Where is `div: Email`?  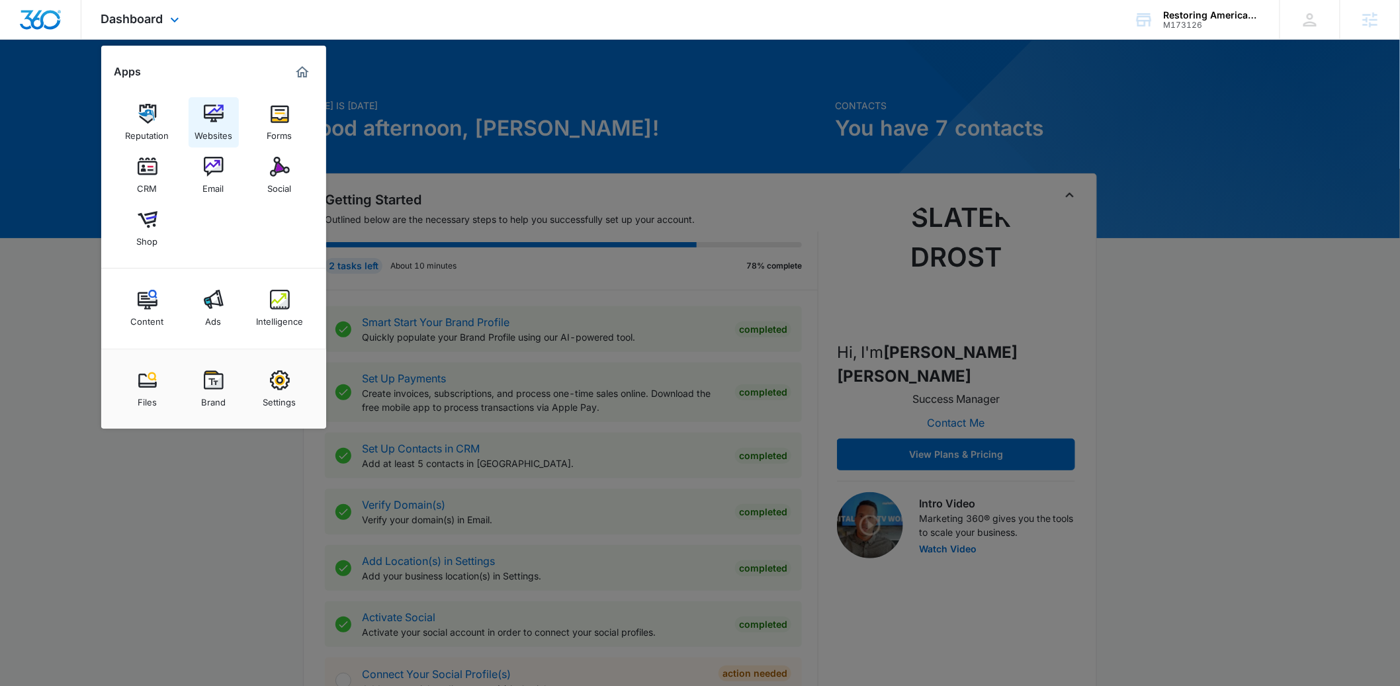
div: Email is located at coordinates (214, 185).